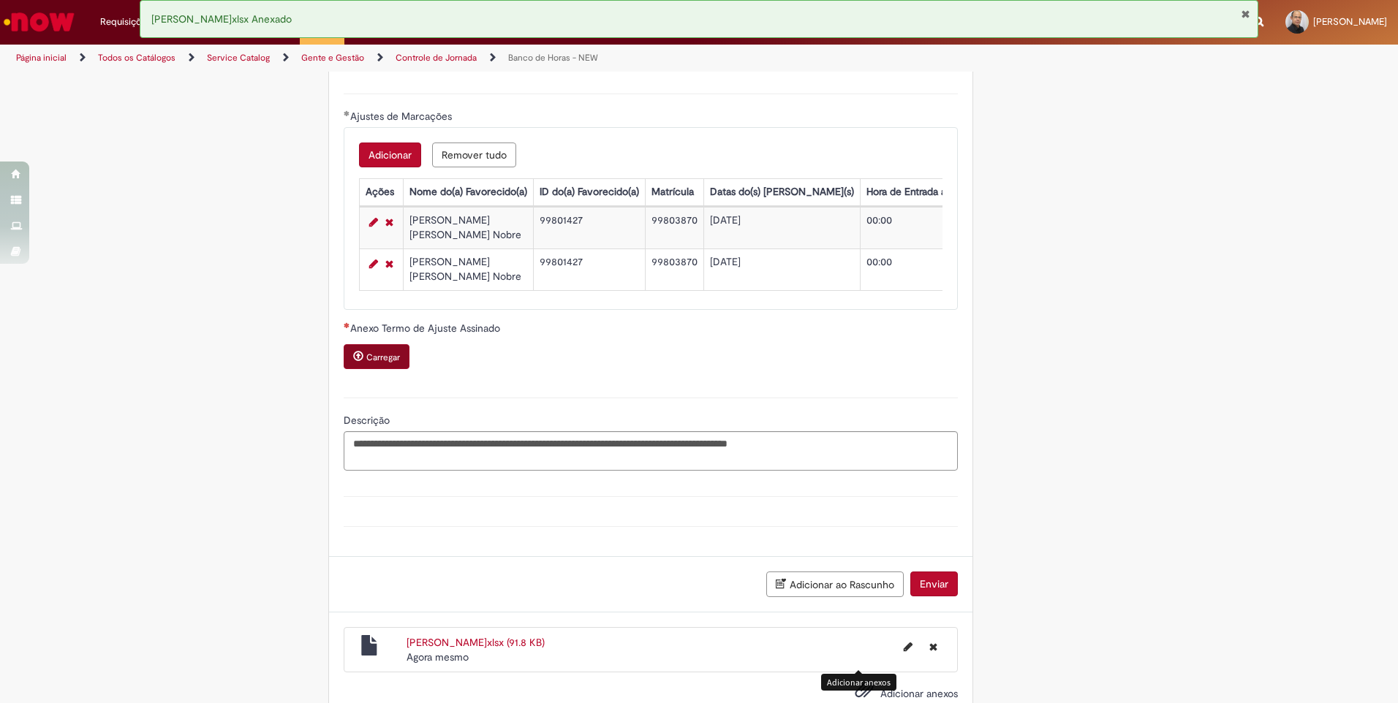 This screenshot has height=703, width=1398. Describe the element at coordinates (437, 657) in the screenshot. I see `time: 27/08/2025 23:26:46` at that location.